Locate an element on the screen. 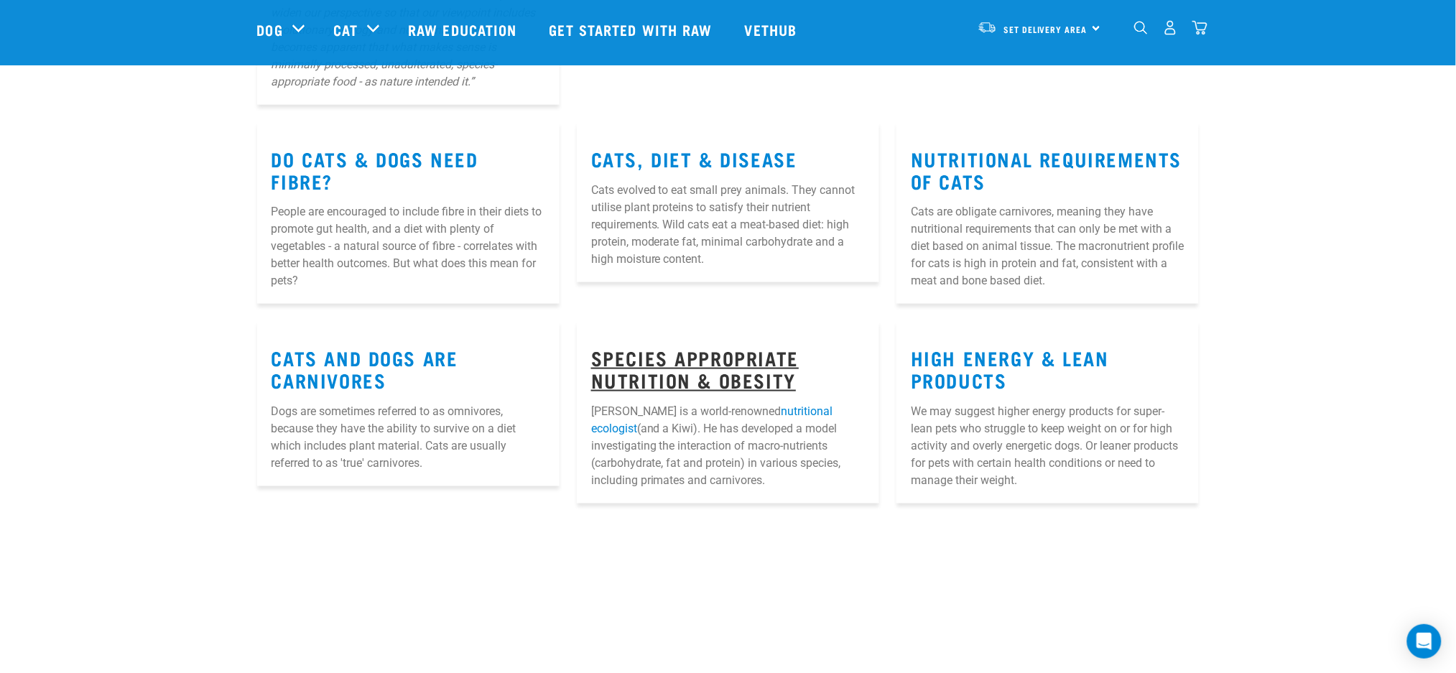 This screenshot has width=1456, height=673. p: Cats evolved to eat small prey animals. They cannot utilise plant proteins to satisfy their nutri... is located at coordinates (728, 225).